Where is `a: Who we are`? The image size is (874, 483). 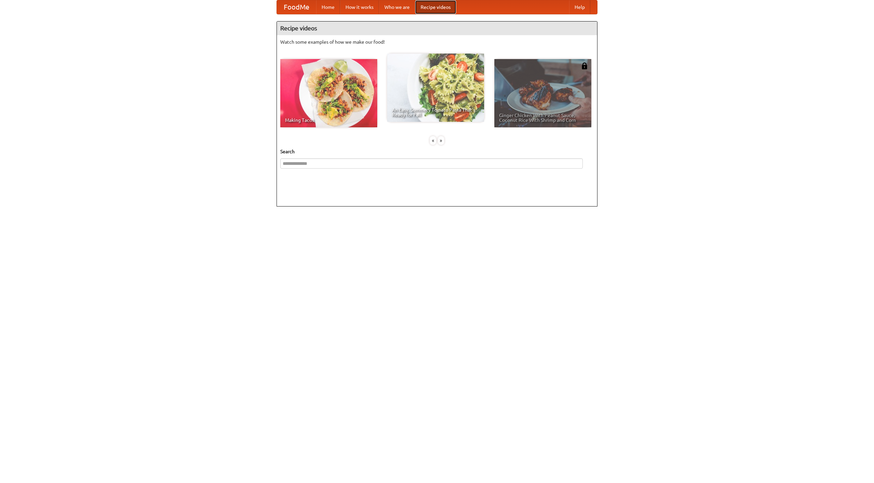 a: Who we are is located at coordinates (397, 7).